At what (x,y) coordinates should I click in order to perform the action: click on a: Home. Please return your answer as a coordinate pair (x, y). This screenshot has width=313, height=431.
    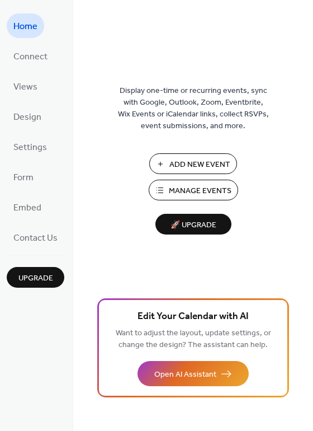
    Looking at the image, I should click on (25, 26).